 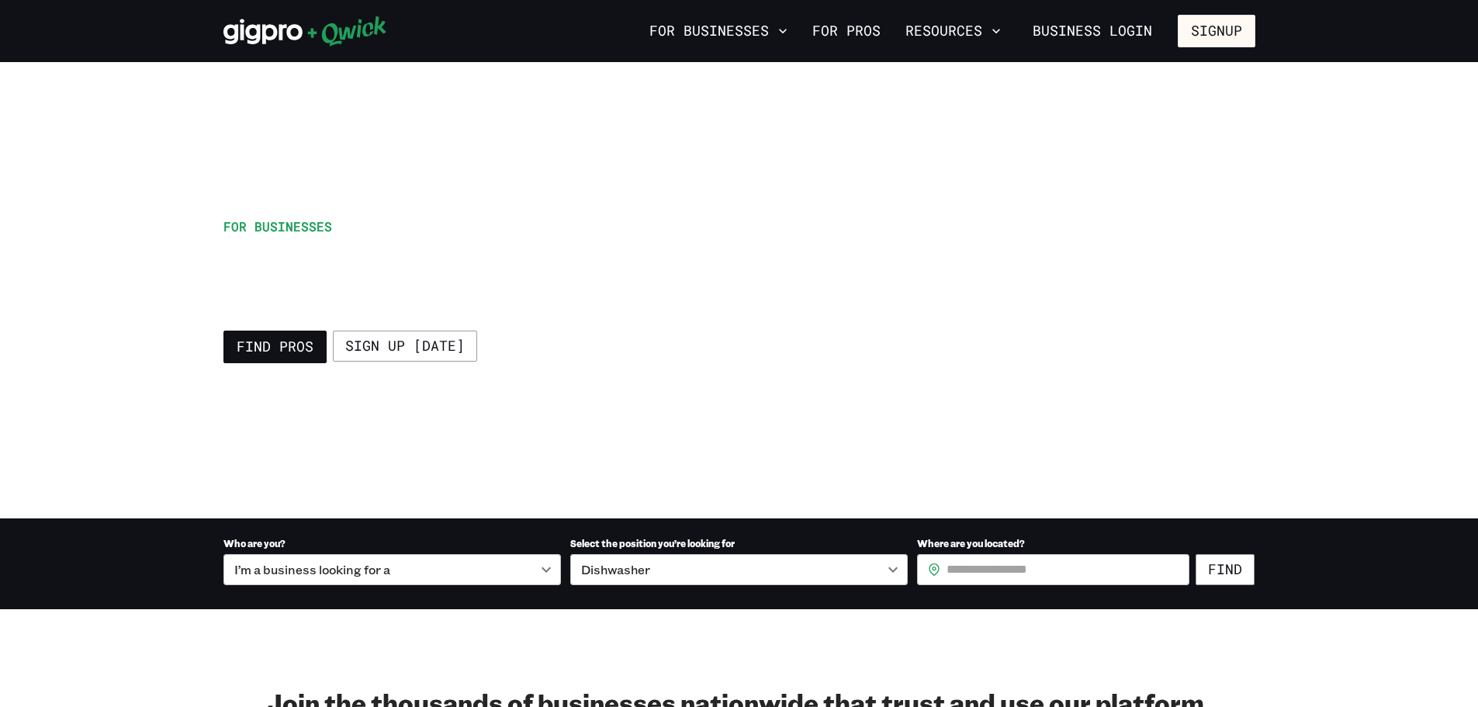 What do you see at coordinates (1092, 31) in the screenshot?
I see `a: Business Login` at bounding box center [1092, 31].